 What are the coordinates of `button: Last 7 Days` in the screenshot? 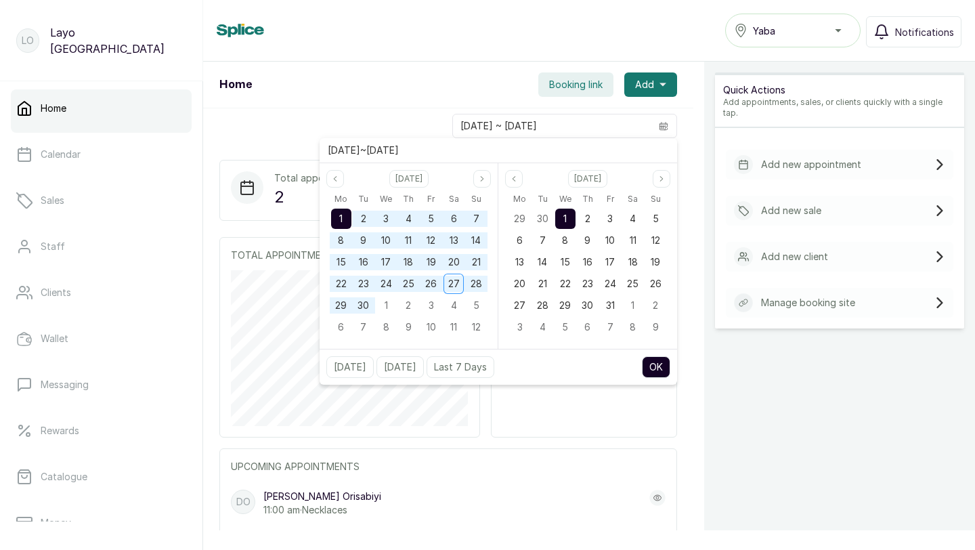 It's located at (461, 367).